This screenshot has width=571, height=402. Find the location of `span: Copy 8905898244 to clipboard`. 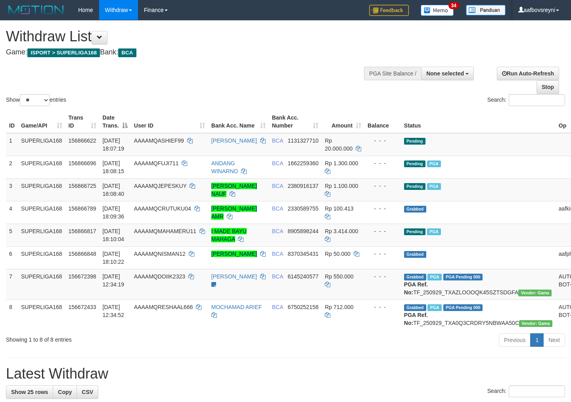

span: Copy 8905898244 to clipboard is located at coordinates (303, 231).